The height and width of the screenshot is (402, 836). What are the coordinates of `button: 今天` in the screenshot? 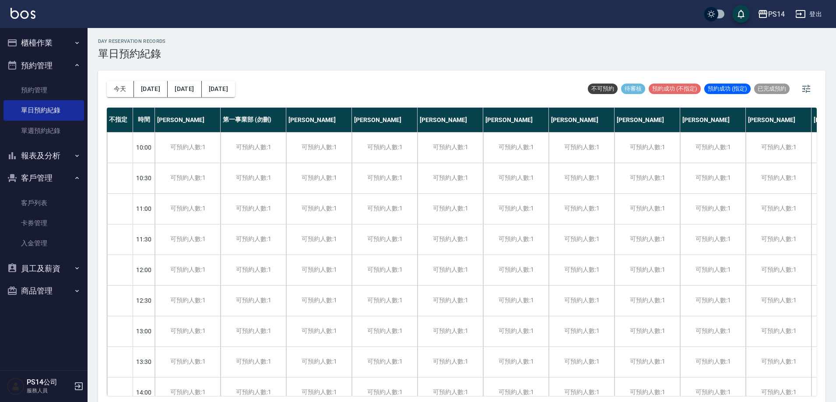 It's located at (120, 89).